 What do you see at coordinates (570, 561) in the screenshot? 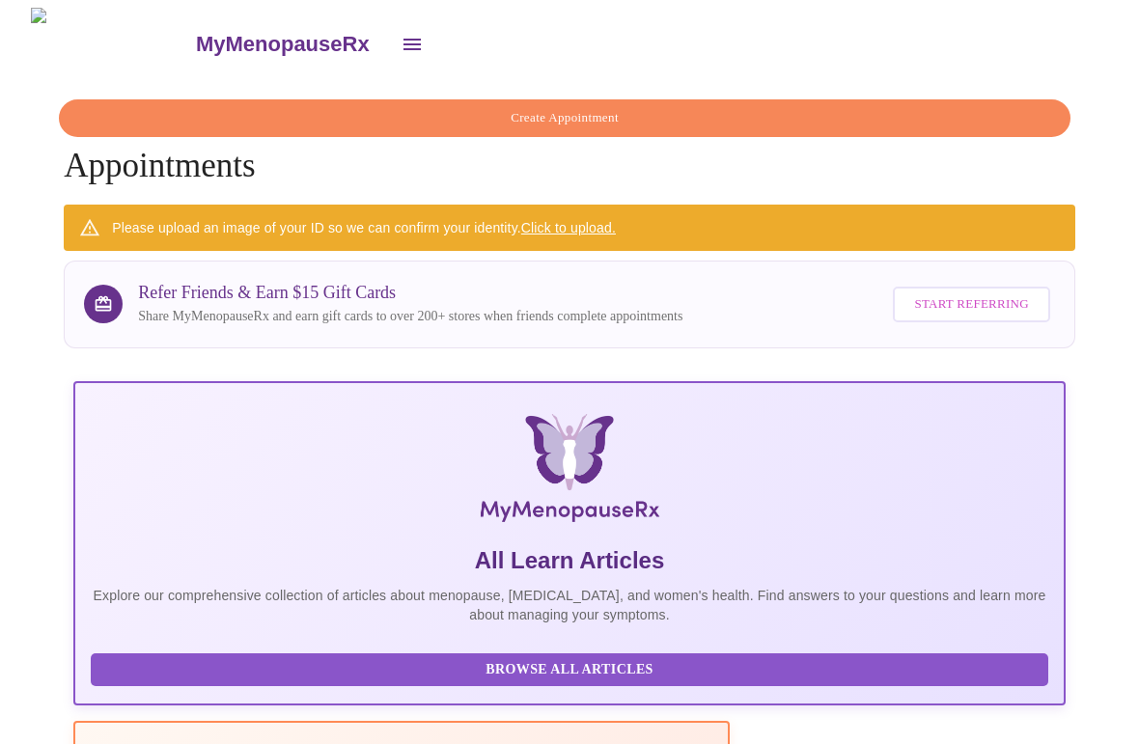
I see `h5: All Learn Articles` at bounding box center [570, 561].